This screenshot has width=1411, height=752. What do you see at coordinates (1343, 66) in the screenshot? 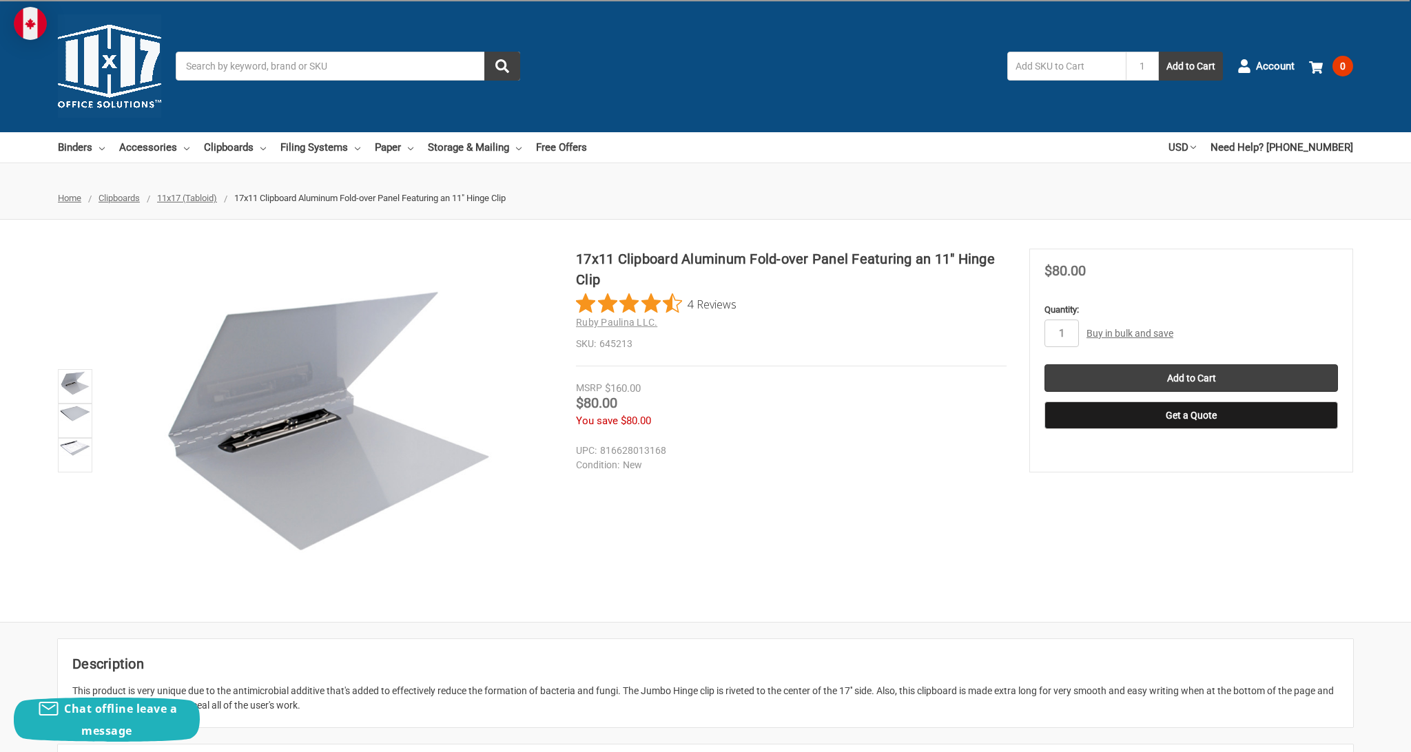
I see `span: 0` at bounding box center [1343, 66].